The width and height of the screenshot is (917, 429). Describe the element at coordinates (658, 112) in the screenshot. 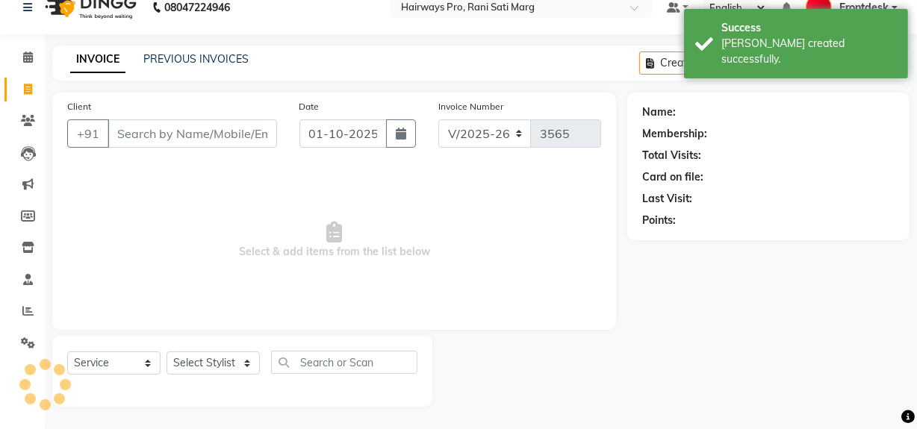

I see `div: Name:` at that location.